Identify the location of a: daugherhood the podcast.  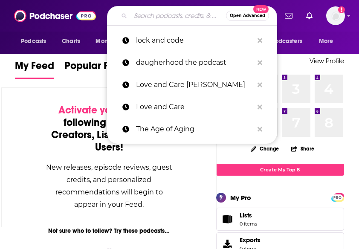
(192, 63).